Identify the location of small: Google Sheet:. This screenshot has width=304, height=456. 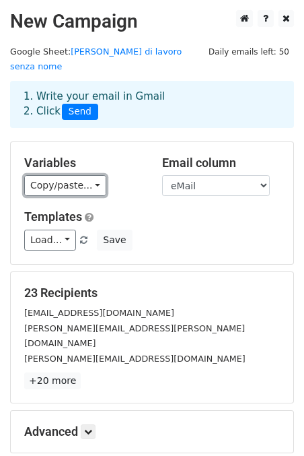
(96, 59).